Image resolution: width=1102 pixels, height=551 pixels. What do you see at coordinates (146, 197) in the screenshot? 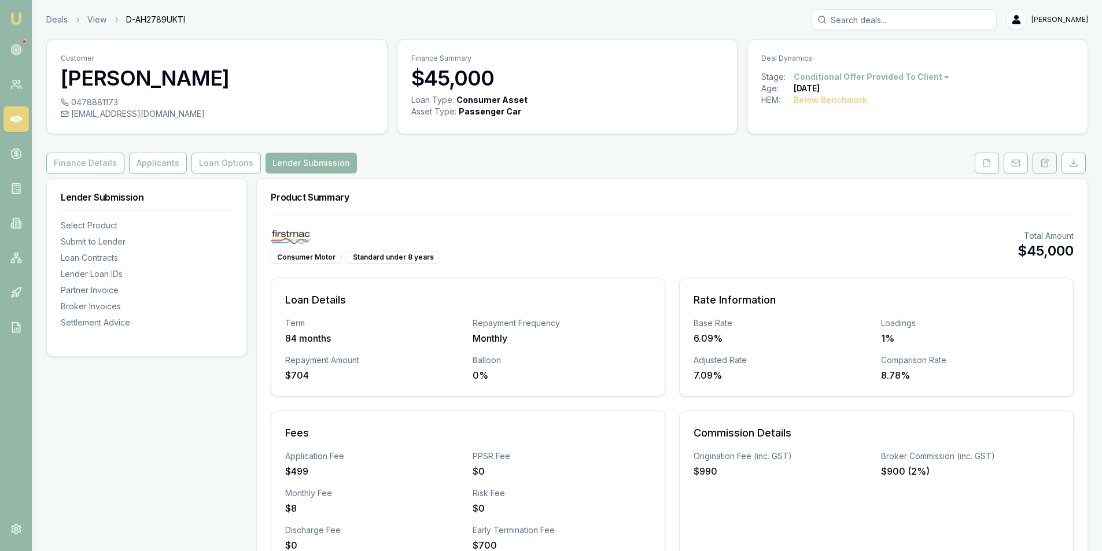
I see `h3: Lender Submission` at bounding box center [146, 197].